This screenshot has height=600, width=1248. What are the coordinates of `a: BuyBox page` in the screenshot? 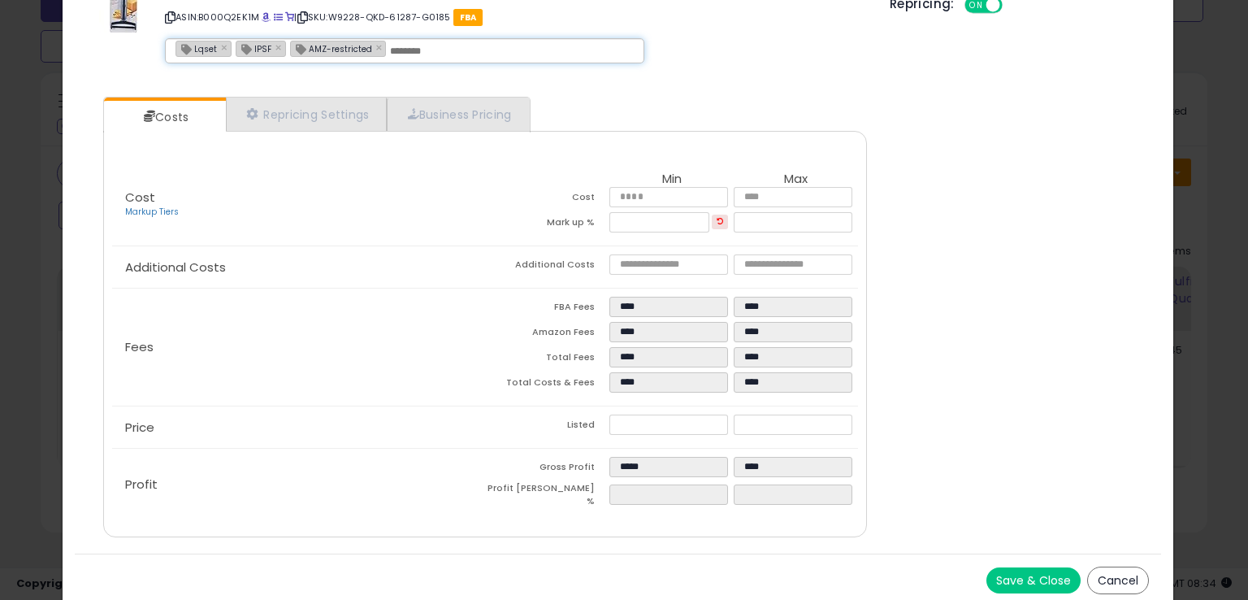 It's located at (266, 17).